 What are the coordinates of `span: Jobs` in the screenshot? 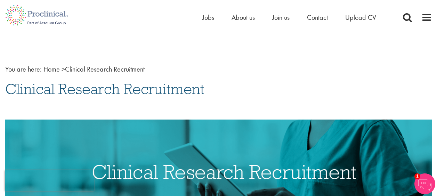 It's located at (208, 17).